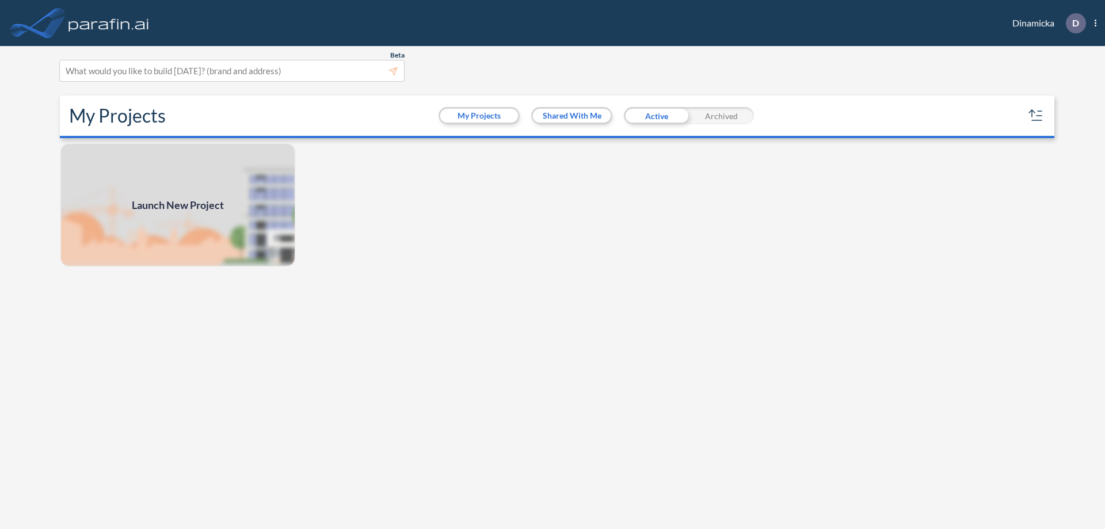 This screenshot has height=529, width=1105. Describe the element at coordinates (656, 116) in the screenshot. I see `div: Active` at that location.